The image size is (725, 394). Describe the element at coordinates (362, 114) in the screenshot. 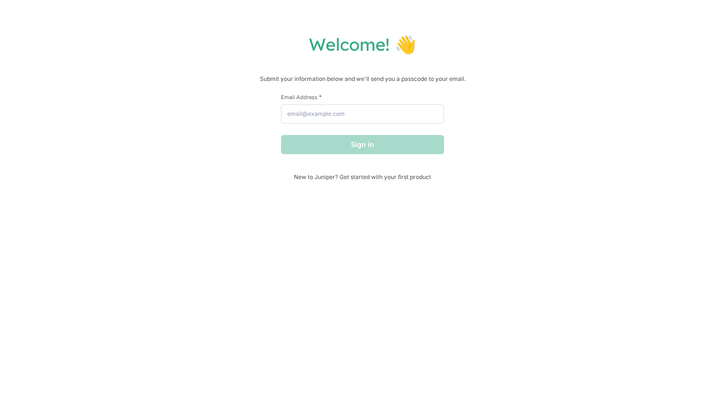

I see `input: email@example.com` at that location.